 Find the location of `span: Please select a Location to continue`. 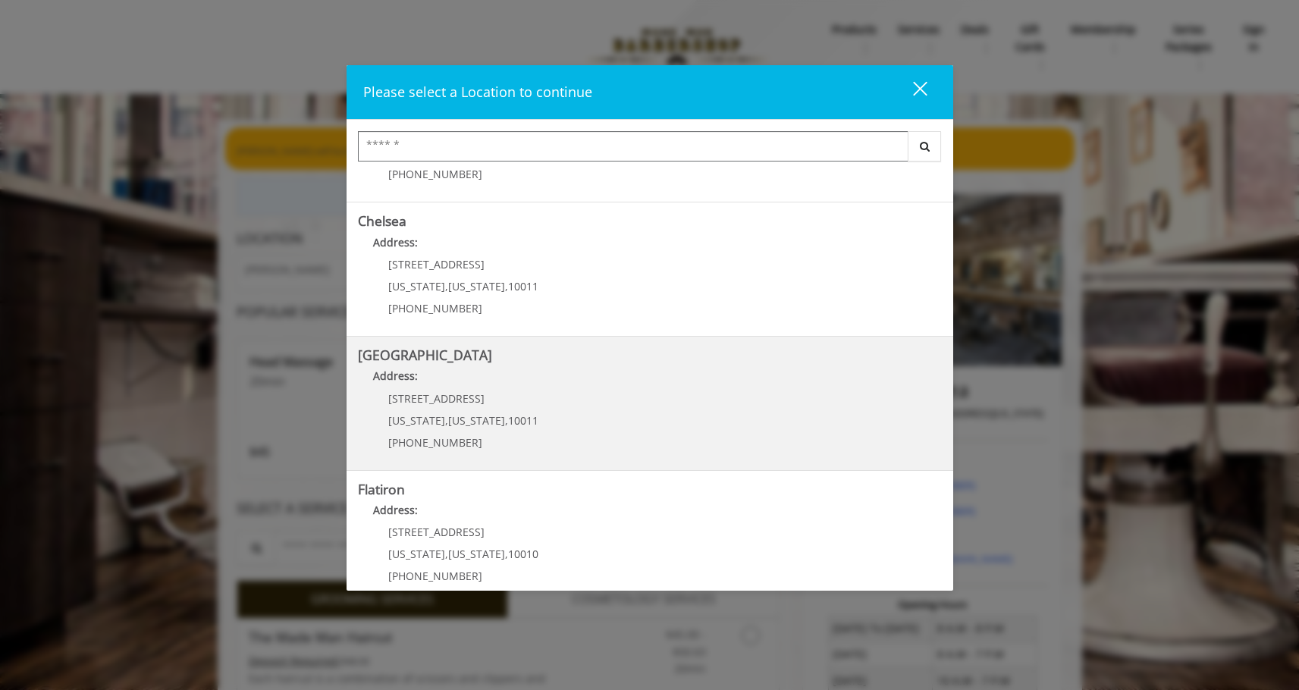

span: Please select a Location to continue is located at coordinates (478, 92).